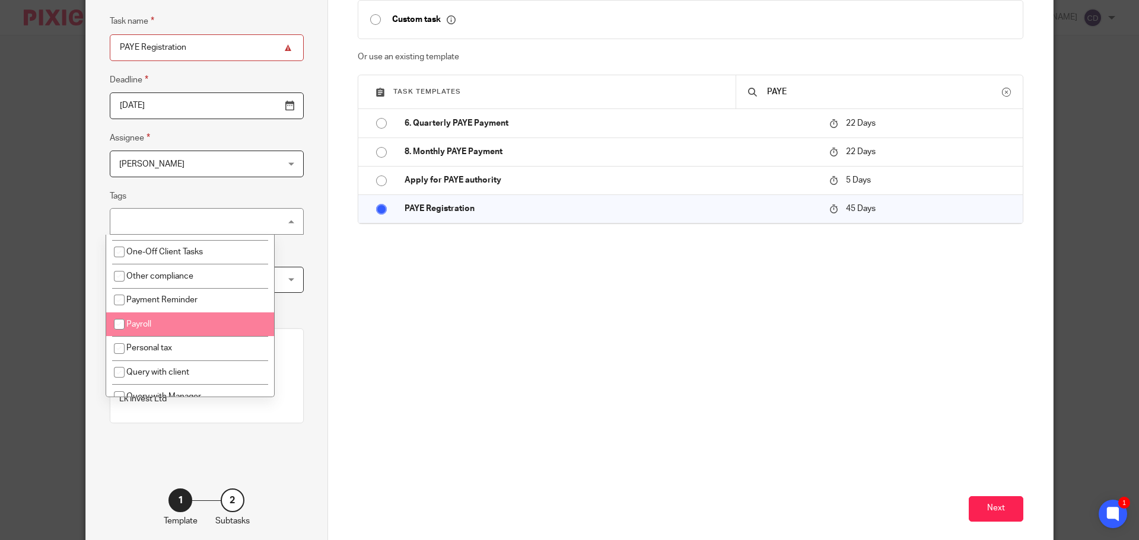 The width and height of the screenshot is (1139, 540). I want to click on span: Query with Manager, so click(164, 397).